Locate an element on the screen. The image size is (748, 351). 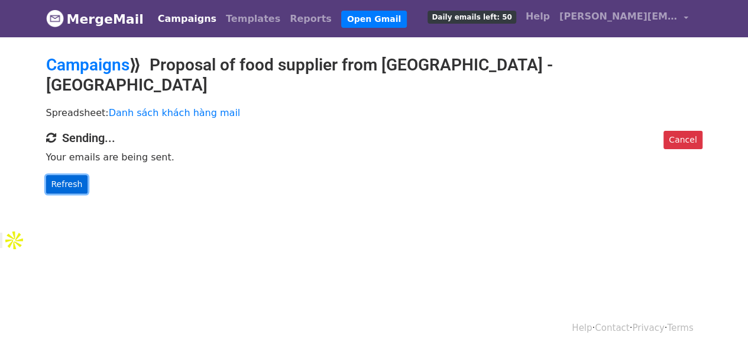
p: Your emails are being sent. is located at coordinates (374, 157).